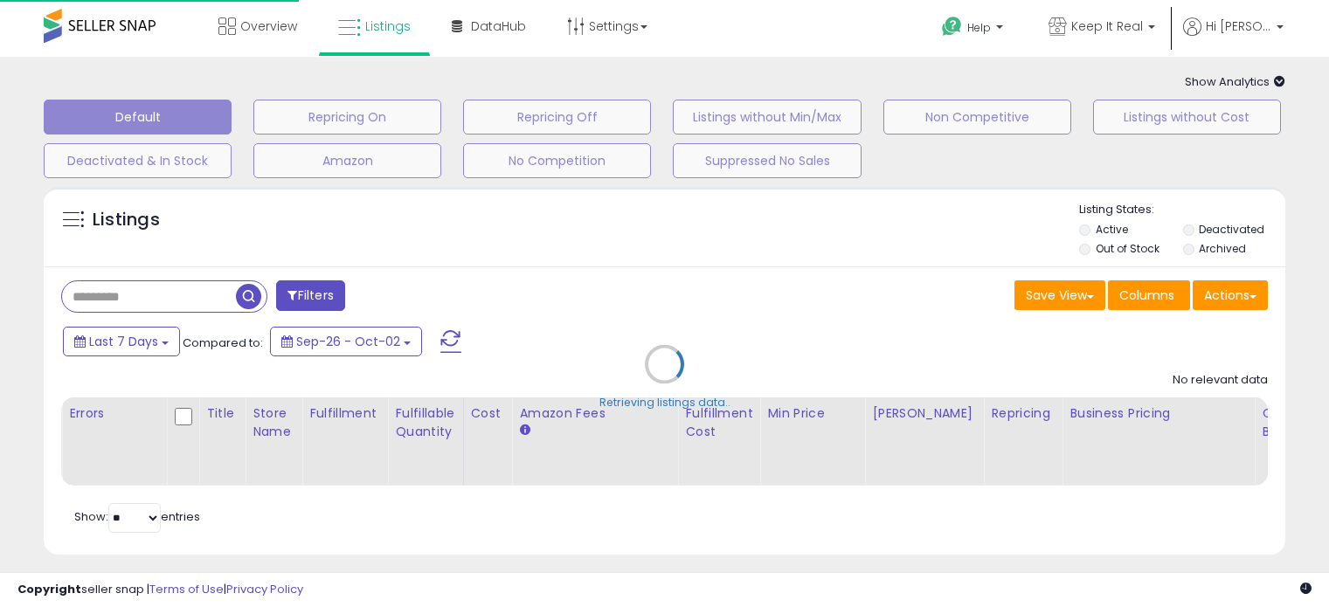  What do you see at coordinates (137, 161) in the screenshot?
I see `button: Deactivated & In Stock` at bounding box center [137, 161].